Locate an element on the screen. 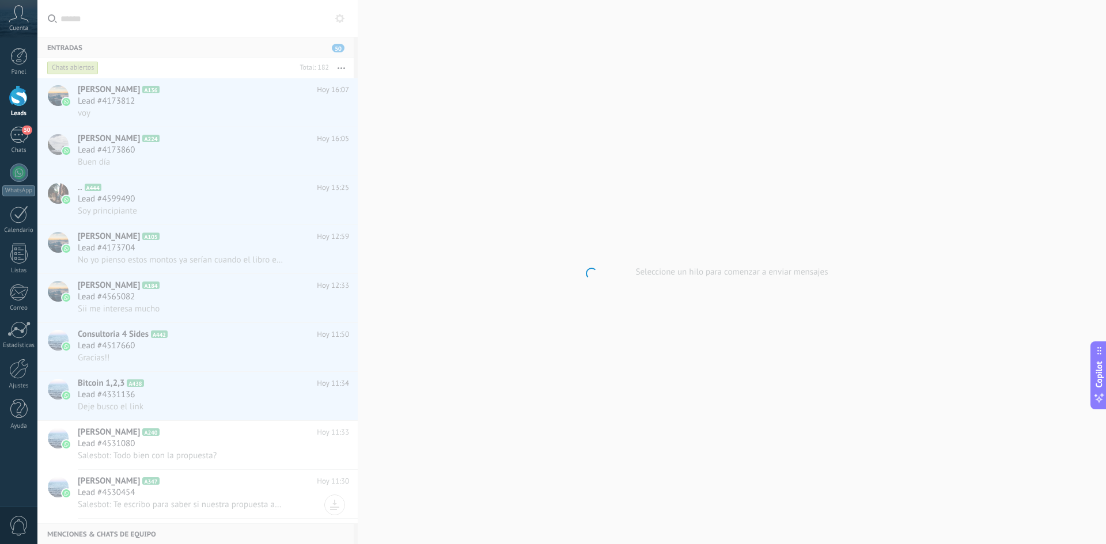  div: Estadísticas is located at coordinates (19, 346).